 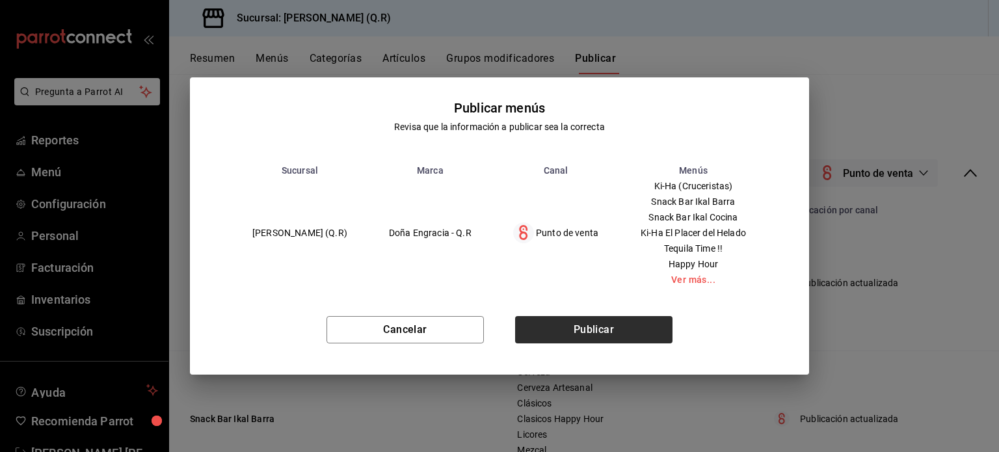 I want to click on div: Punto de venta, so click(x=555, y=233).